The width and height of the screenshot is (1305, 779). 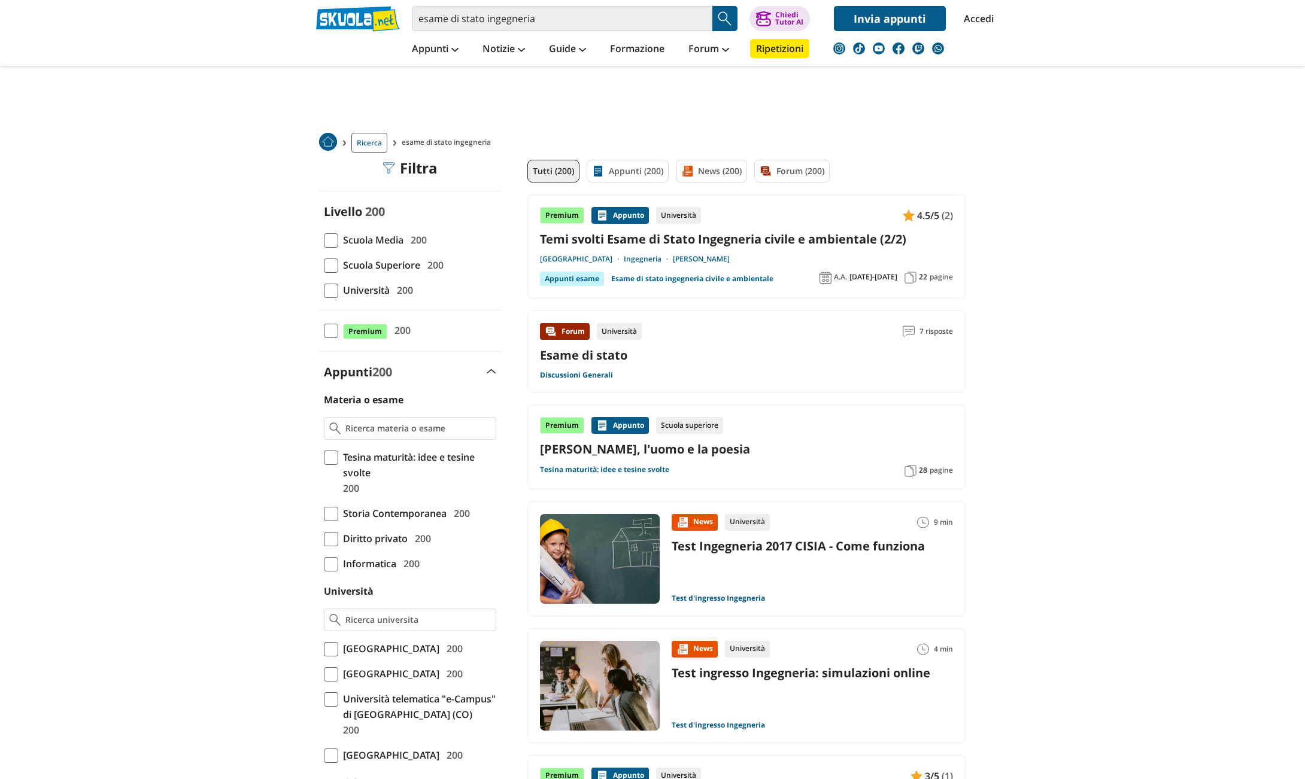 I want to click on span: Scuola Media, so click(x=371, y=240).